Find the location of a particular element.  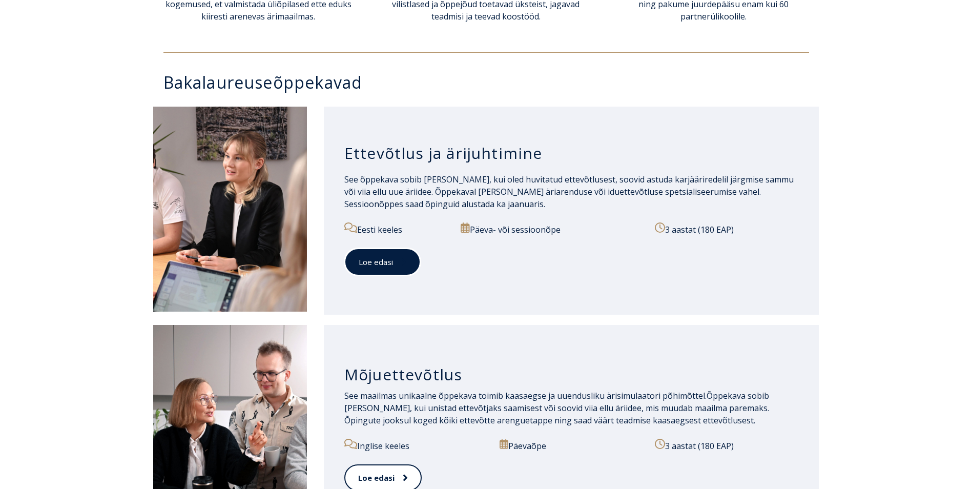

a: Loe edasi is located at coordinates (382, 262).